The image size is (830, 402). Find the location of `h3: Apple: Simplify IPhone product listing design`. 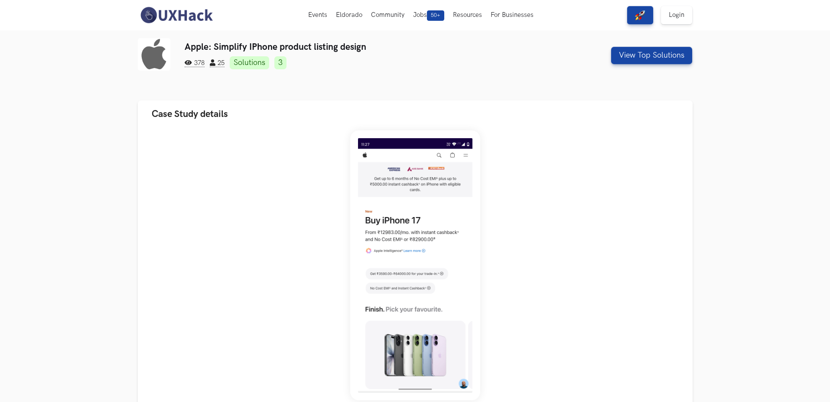

h3: Apple: Simplify IPhone product listing design is located at coordinates (368, 47).